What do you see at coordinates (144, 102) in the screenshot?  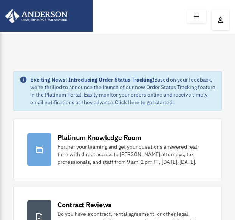 I see `a: Click Here to get started!` at bounding box center [144, 102].